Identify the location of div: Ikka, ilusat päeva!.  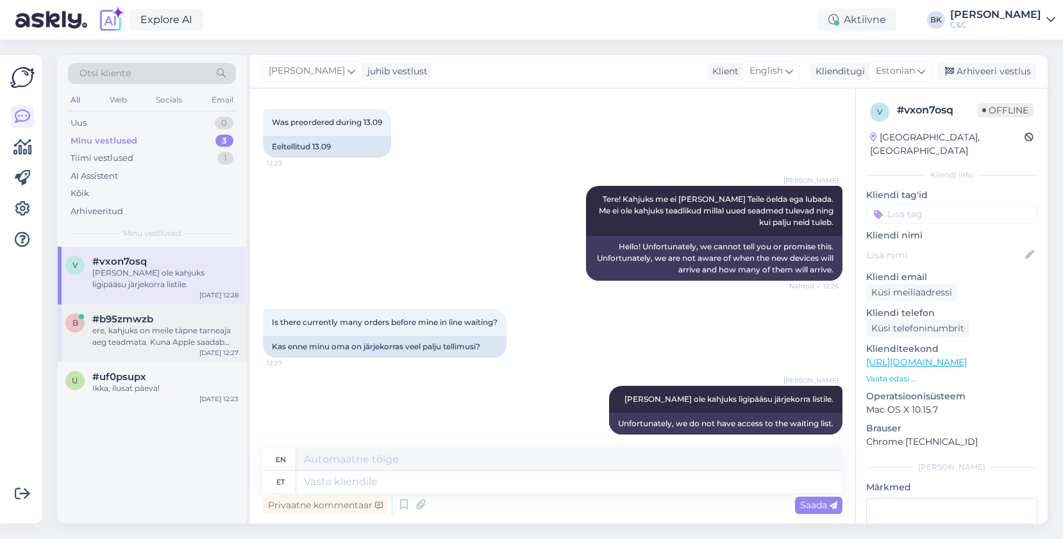
(165, 389).